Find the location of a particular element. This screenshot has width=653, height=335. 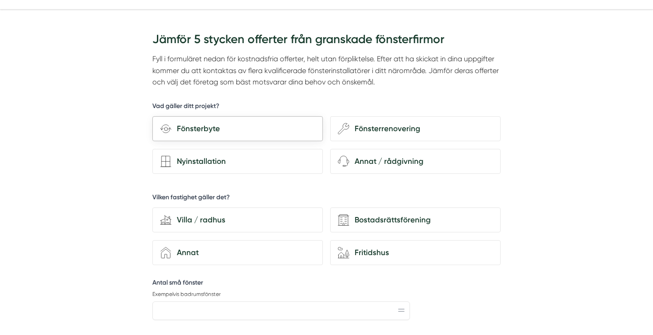

h3: Jämför 5 stycken offerter från granskade fönsterfirmor is located at coordinates (326, 40).